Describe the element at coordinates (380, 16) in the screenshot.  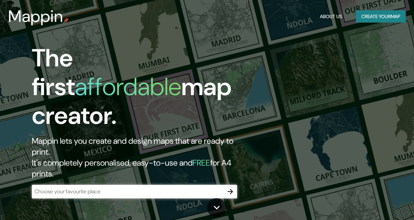
I see `button: Create yourmap` at that location.